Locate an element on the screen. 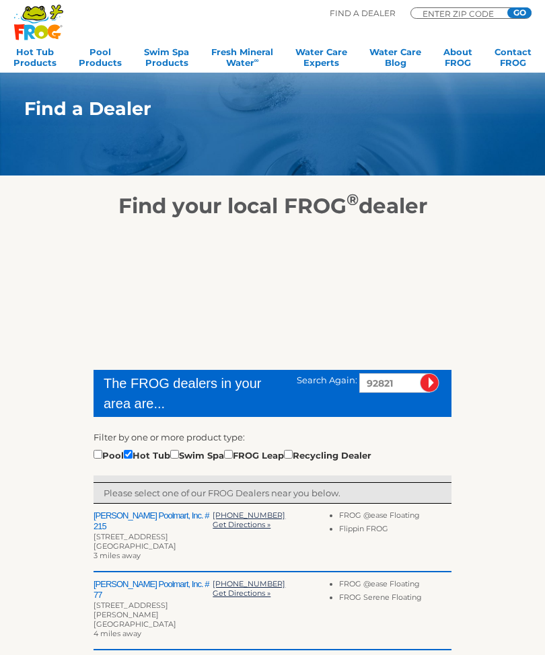  input: Zip Code Form is located at coordinates (461, 13).